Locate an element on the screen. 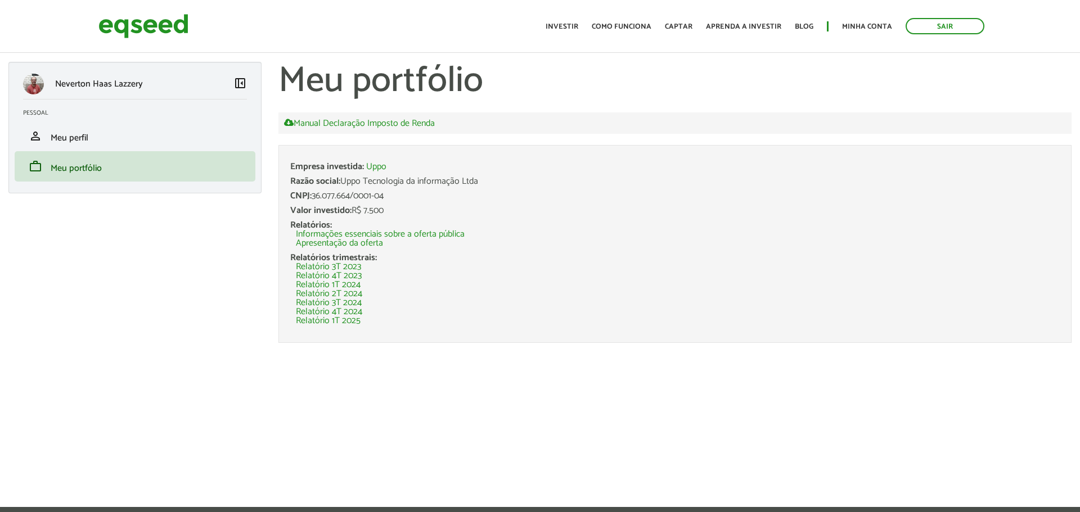 The image size is (1080, 512). span: Valor investido: is located at coordinates (321, 210).